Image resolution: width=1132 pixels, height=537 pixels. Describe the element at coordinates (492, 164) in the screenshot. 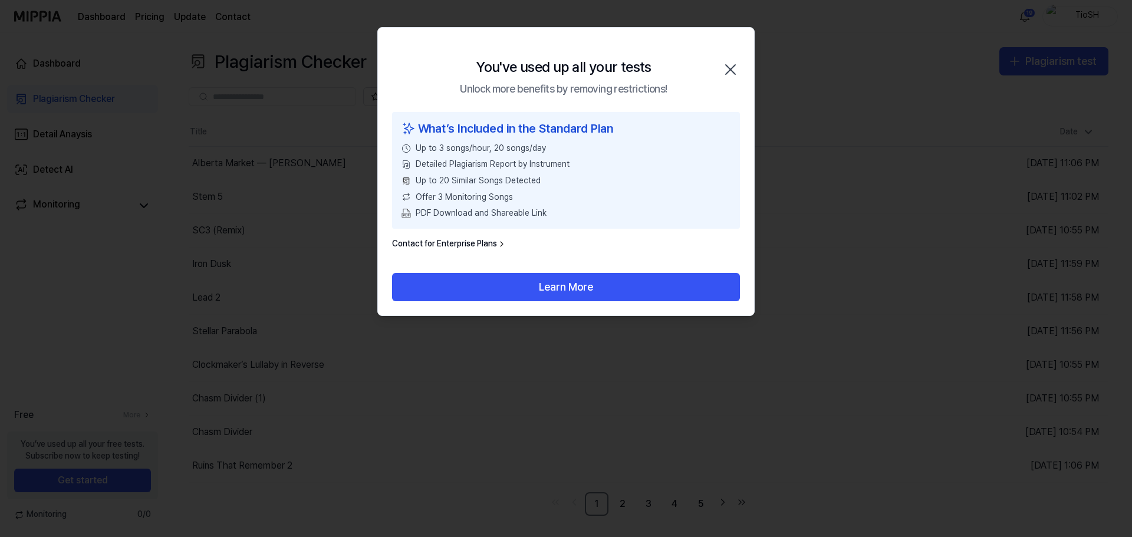

I see `span: Detailed Plagiarism Report by Instrument` at that location.